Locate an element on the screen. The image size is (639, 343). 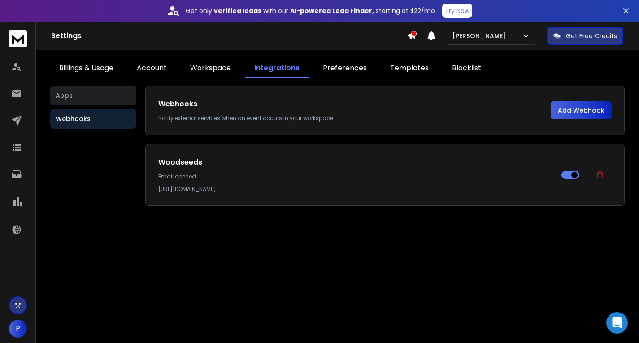
h1: Webhooks is located at coordinates (354, 104).